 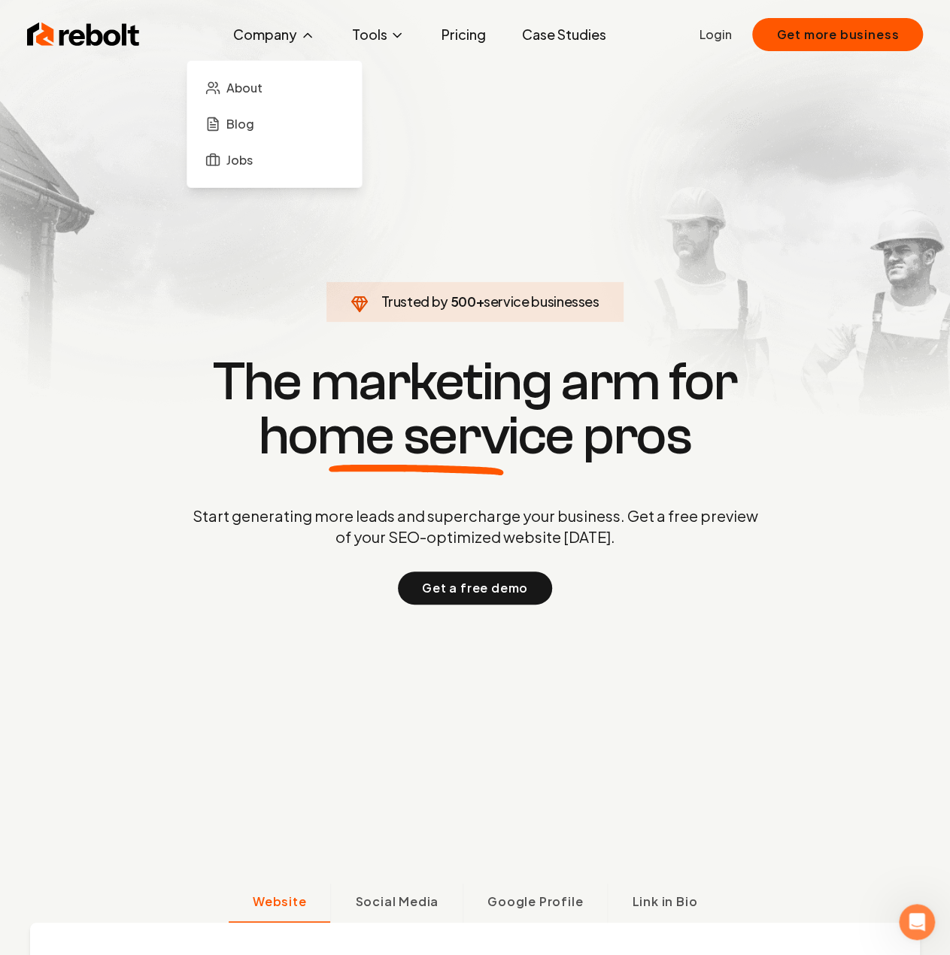 I want to click on button: Company, so click(x=274, y=35).